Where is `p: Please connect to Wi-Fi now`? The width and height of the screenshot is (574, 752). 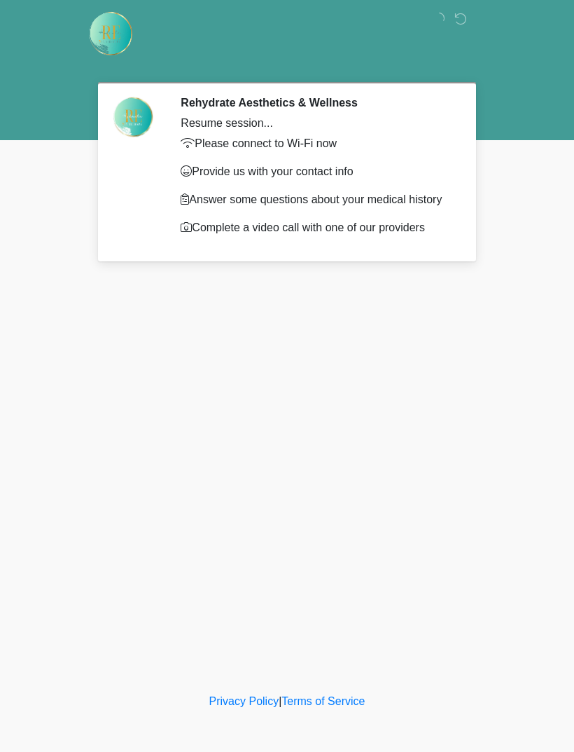
p: Please connect to Wi-Fi now is located at coordinates (316, 144).